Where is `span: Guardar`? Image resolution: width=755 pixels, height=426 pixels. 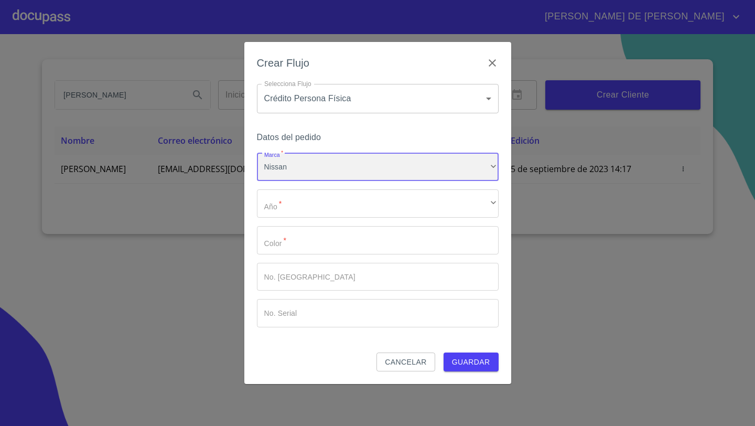
span: Guardar is located at coordinates (471, 362).